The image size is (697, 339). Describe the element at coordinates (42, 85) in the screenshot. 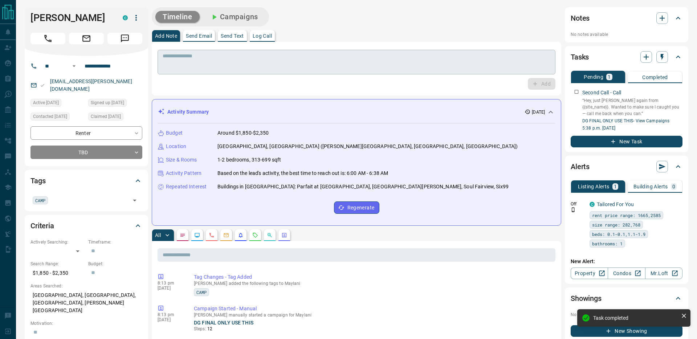

I see `svg: Email Valid` at that location.